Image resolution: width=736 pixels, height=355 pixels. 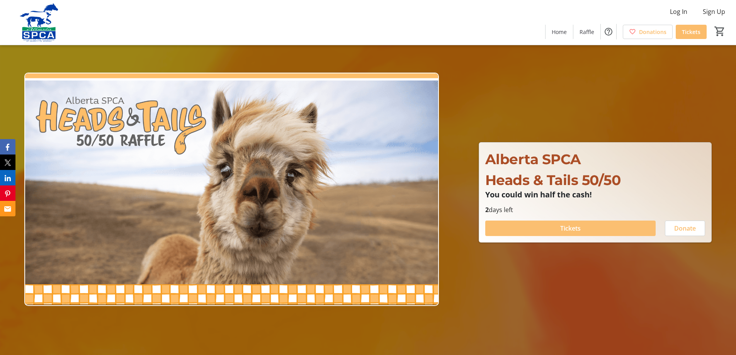 I want to click on button: Log In, so click(x=678, y=12).